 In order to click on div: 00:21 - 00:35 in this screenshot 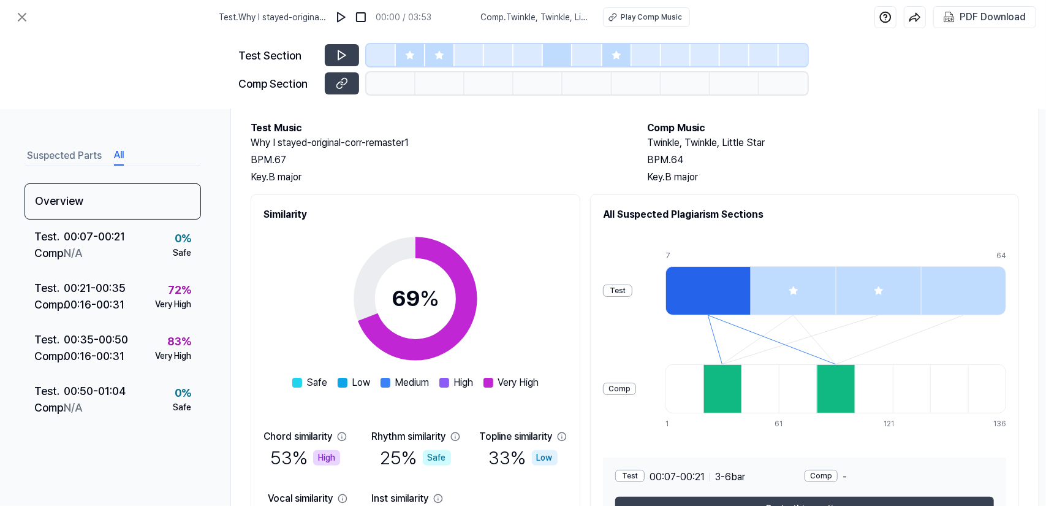, I will do `click(94, 287)`.